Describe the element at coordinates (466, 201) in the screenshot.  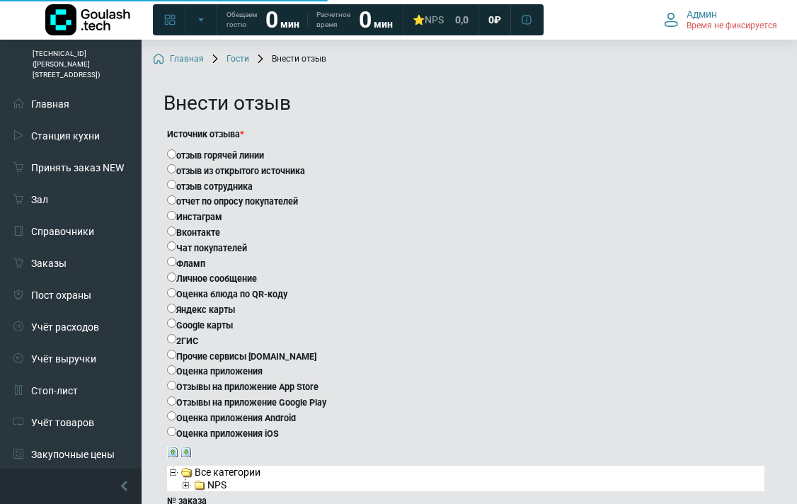
I see `label: отчет по опросу покупателей` at that location.